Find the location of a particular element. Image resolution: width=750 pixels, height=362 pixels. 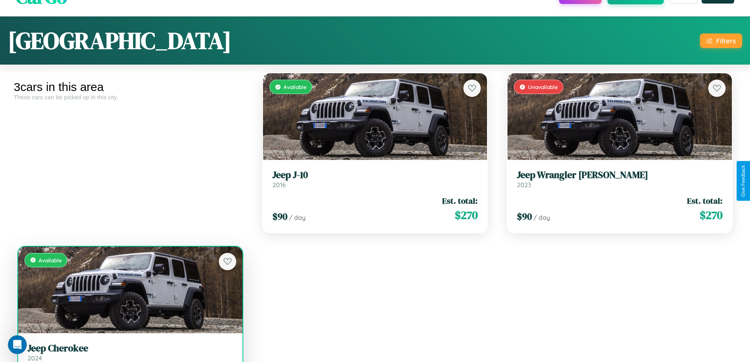

div: Give Feedback is located at coordinates (743, 181).